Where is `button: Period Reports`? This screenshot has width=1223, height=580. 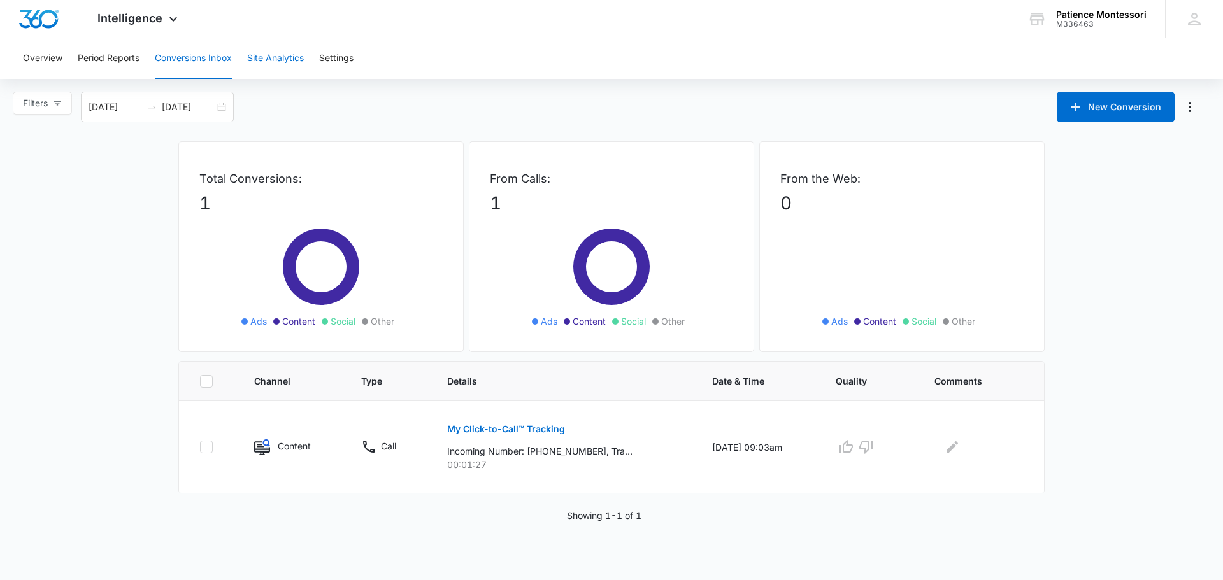
button: Period Reports is located at coordinates (108, 59).